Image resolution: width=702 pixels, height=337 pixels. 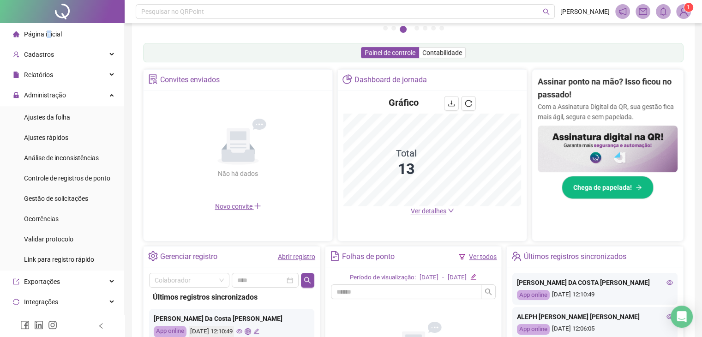 What do you see at coordinates (607, 149) in the screenshot?
I see `img: banner%2F02c71560-61a6-44d4-94b9-c8ab97240462.png` at bounding box center [607, 149].